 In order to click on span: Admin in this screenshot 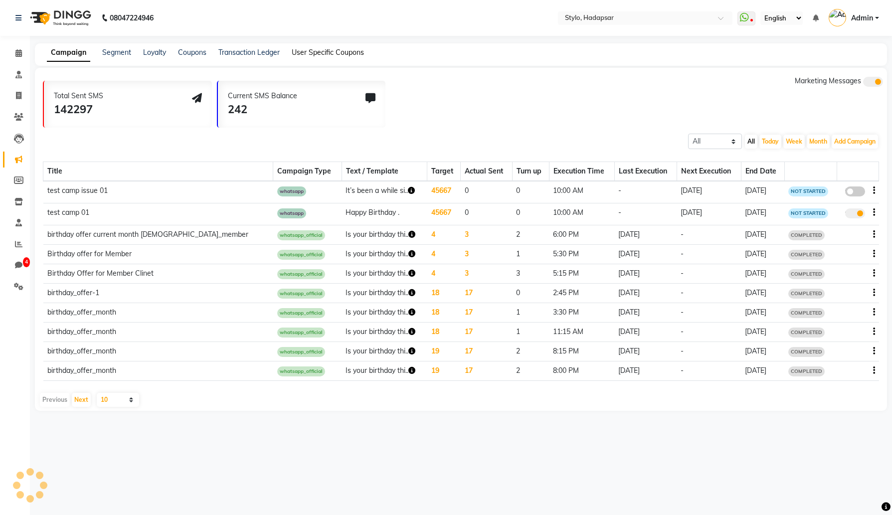, I will do `click(863, 18)`.